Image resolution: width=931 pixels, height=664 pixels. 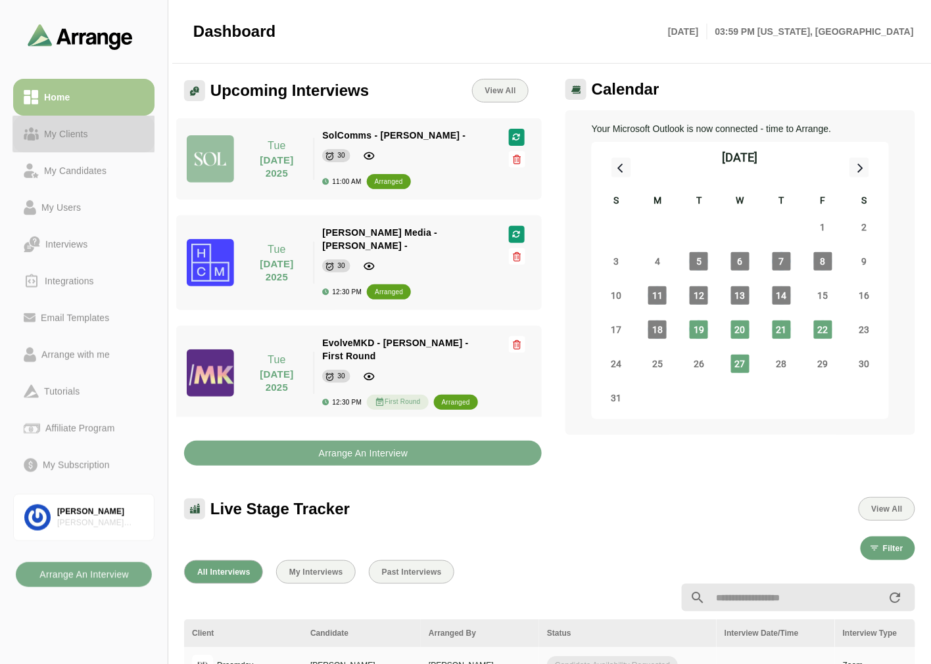 I want to click on span: Saturday, August 2, 2025, so click(x=864, y=227).